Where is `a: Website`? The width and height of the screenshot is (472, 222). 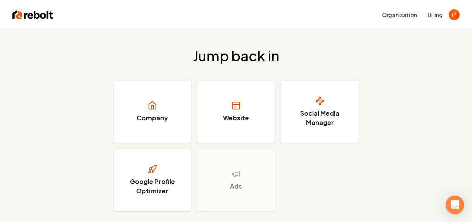 a: Website is located at coordinates (236, 112).